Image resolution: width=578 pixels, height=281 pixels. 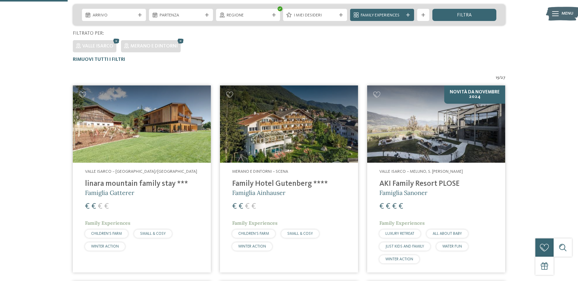 I want to click on span: Rimuovi tutti i filtri, so click(x=99, y=60).